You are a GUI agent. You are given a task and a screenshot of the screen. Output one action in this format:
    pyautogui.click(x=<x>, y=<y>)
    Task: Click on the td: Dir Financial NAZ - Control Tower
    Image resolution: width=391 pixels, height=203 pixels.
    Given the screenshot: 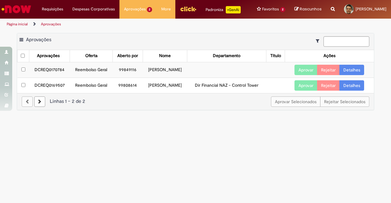 What is the action you would take?
    pyautogui.click(x=227, y=85)
    